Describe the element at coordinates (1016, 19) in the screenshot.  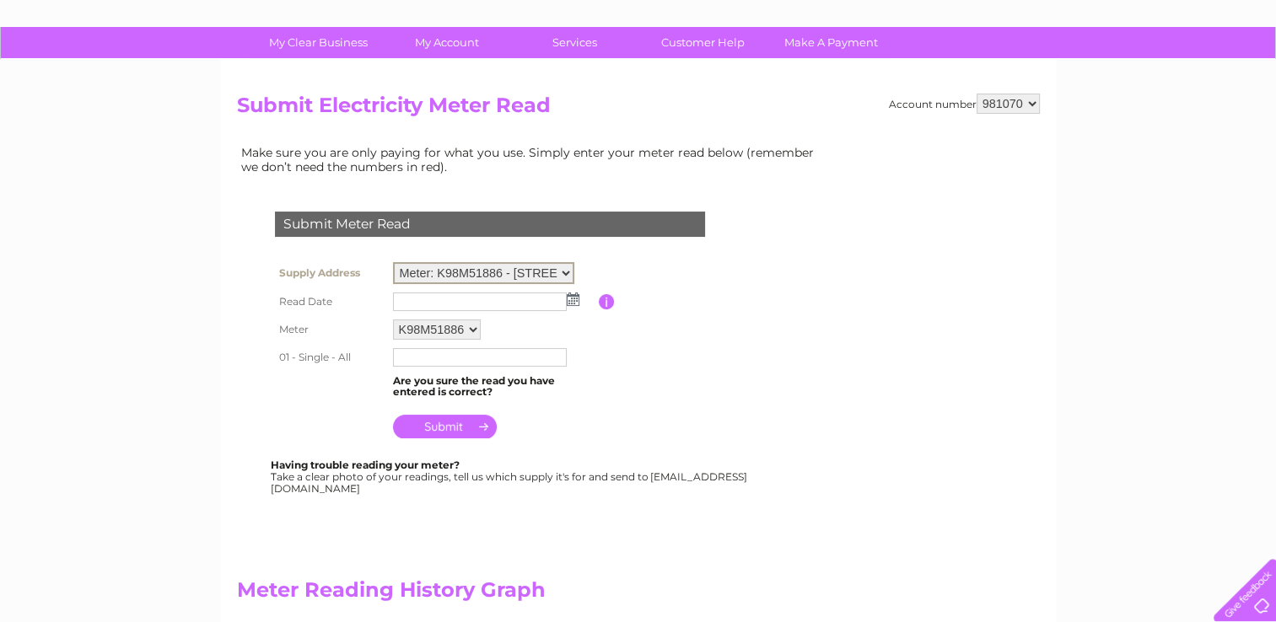
I see `a: 0333 014 3131` at that location.